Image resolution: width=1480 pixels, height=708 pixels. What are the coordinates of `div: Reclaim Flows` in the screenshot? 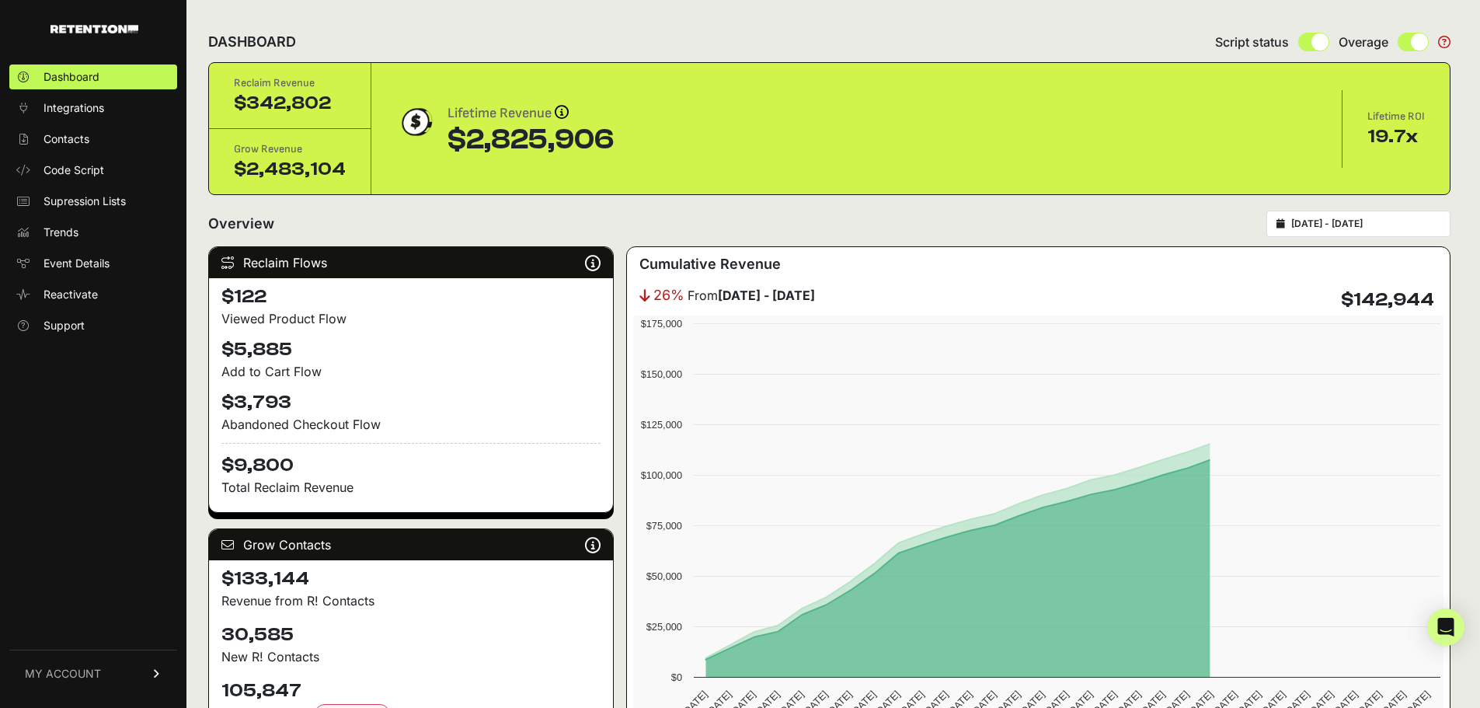 It's located at (411, 263).